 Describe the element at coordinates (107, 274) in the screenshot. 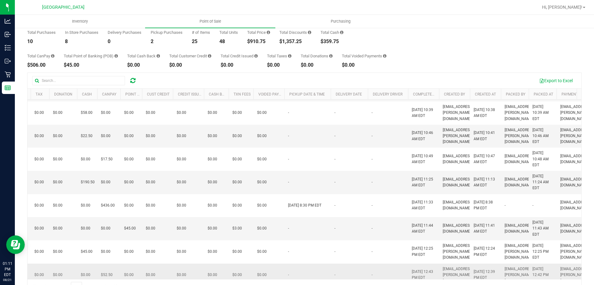

I see `span: $52.50` at that location.